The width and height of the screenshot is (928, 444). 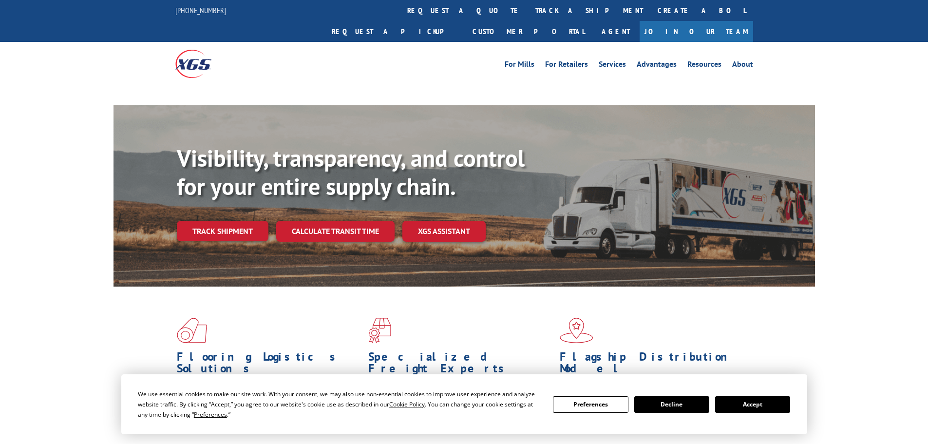 What do you see at coordinates (460, 365) in the screenshot?
I see `h1: Specialized Freight Experts` at bounding box center [460, 365].